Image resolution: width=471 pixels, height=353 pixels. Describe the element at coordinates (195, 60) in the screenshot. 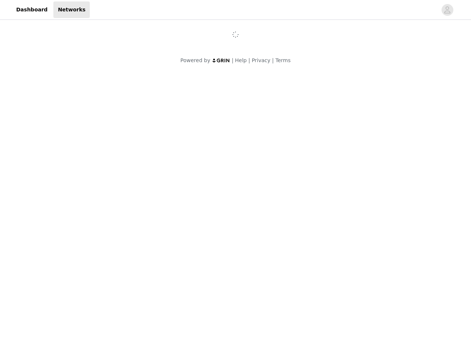

I see `span: Powered by` at that location.